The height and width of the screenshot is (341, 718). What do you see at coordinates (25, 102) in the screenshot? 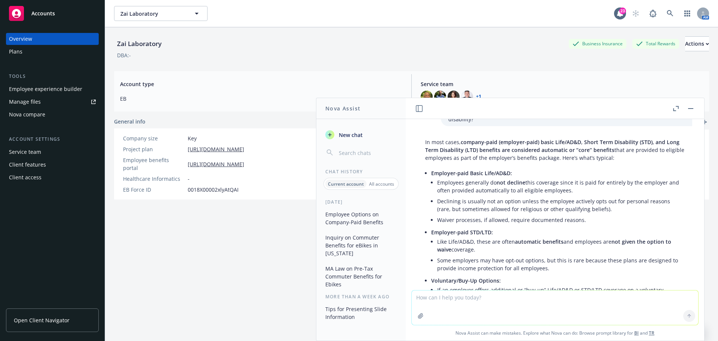
I see `div: Manage files` at bounding box center [25, 102].